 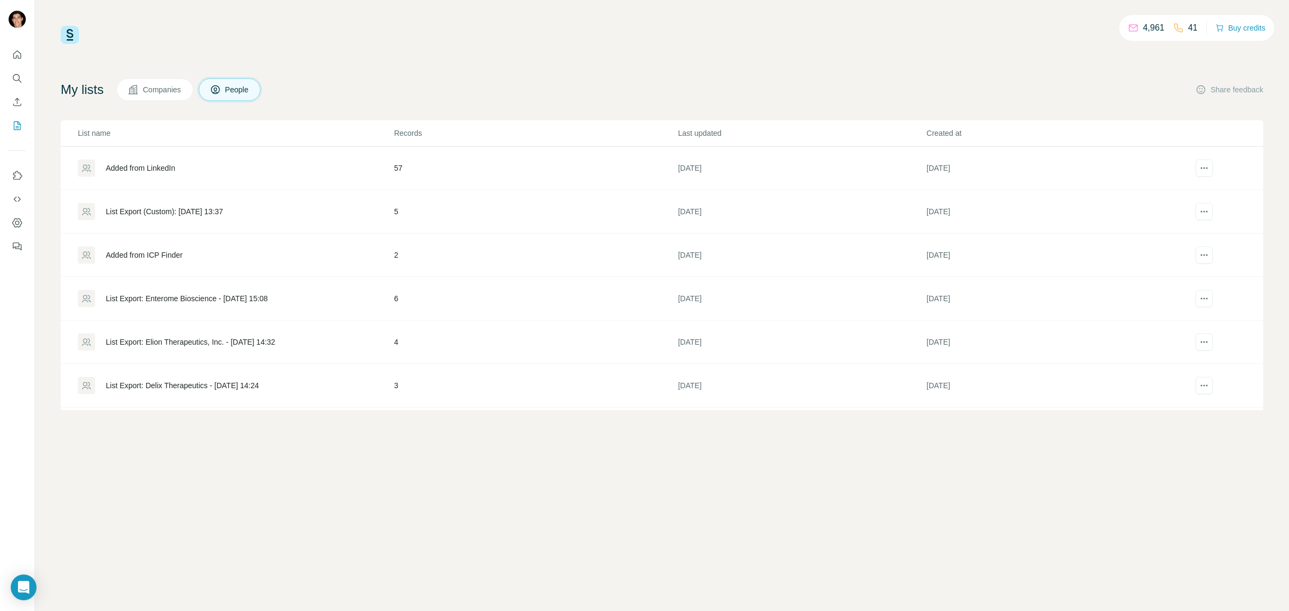 I want to click on td: 6, so click(x=536, y=299).